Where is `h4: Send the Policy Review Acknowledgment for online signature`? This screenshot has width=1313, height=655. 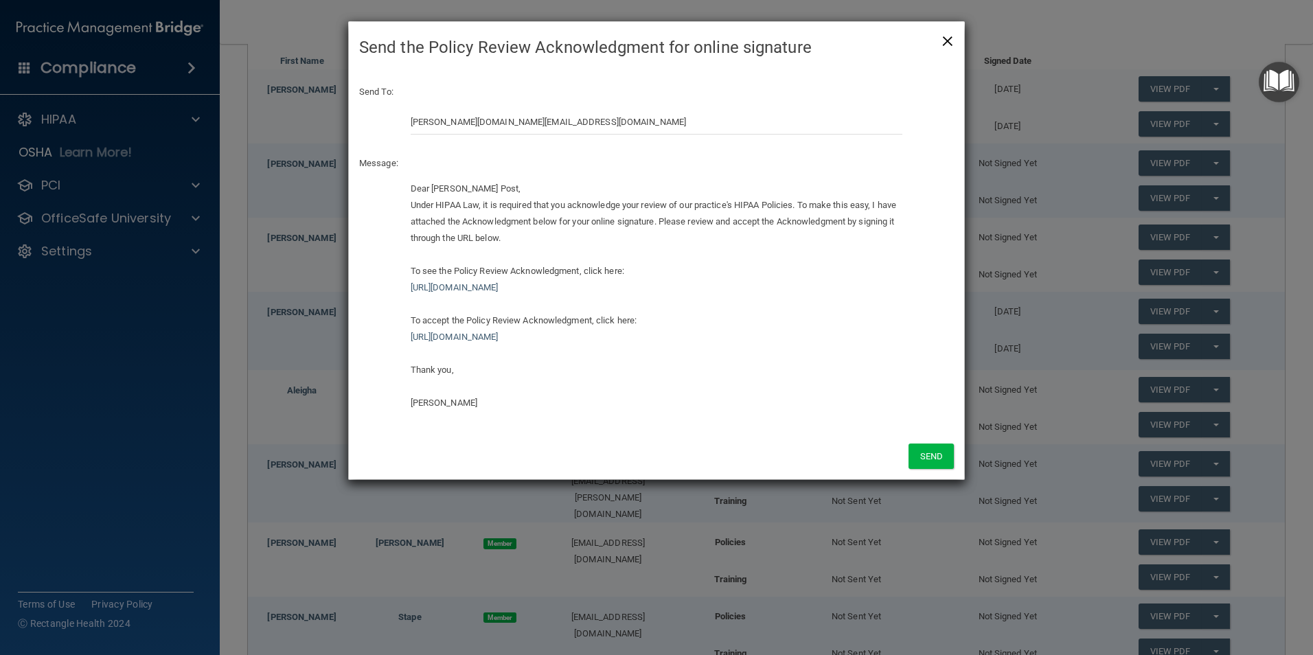 h4: Send the Policy Review Acknowledgment for online signature is located at coordinates (657, 47).